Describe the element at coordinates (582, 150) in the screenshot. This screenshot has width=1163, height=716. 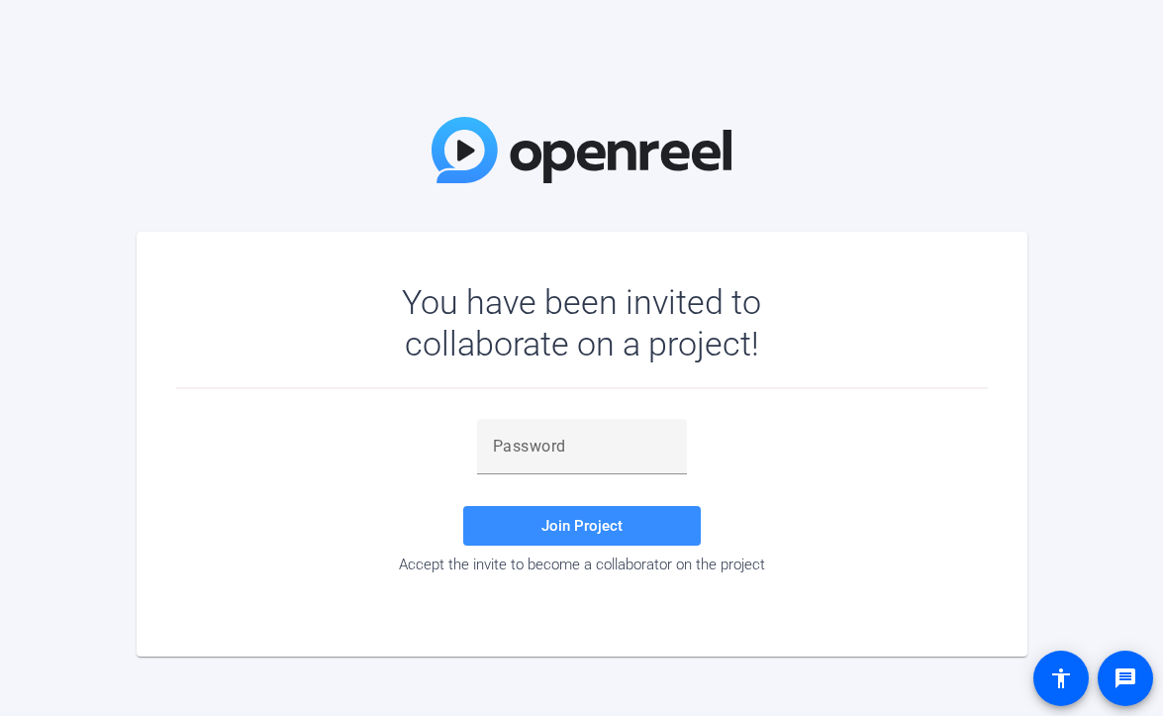
I see `img: OpenReel Logo` at that location.